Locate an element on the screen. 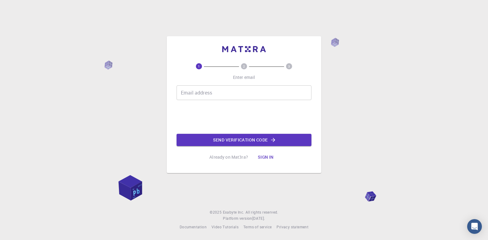  span: Platform version is located at coordinates (237, 218).